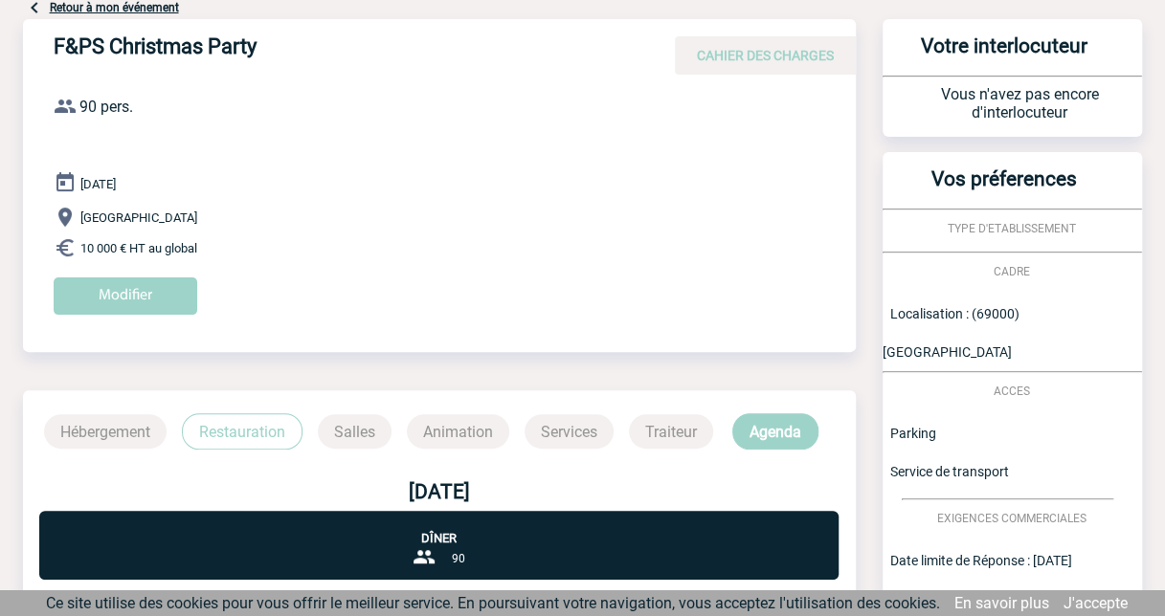 The height and width of the screenshot is (616, 1165). I want to click on p: Restauration, so click(242, 432).